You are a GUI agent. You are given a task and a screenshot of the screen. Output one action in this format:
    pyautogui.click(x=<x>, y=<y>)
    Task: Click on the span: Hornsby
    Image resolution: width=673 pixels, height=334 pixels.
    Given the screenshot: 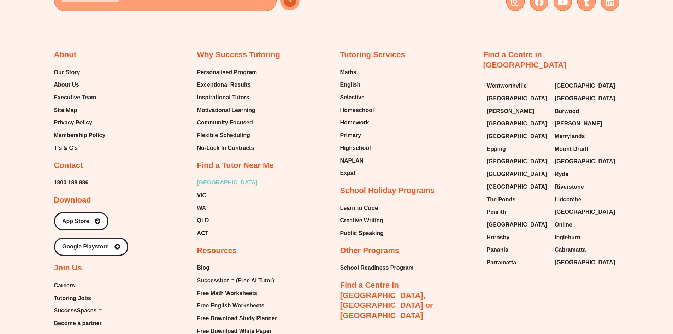 What is the action you would take?
    pyautogui.click(x=498, y=237)
    